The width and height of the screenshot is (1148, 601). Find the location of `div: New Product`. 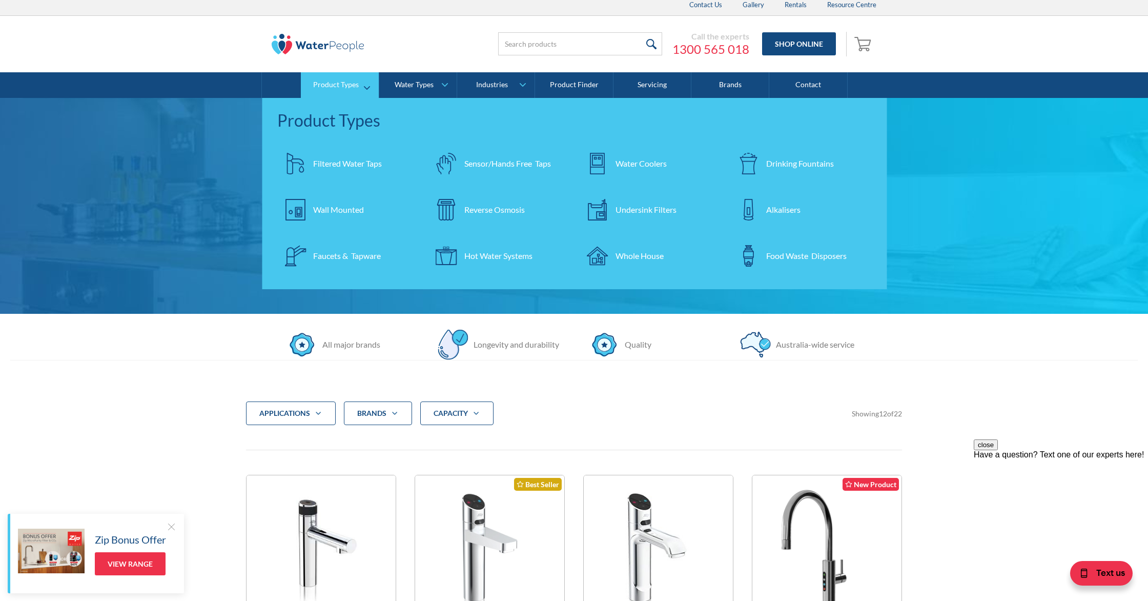

div: New Product is located at coordinates (871, 484).